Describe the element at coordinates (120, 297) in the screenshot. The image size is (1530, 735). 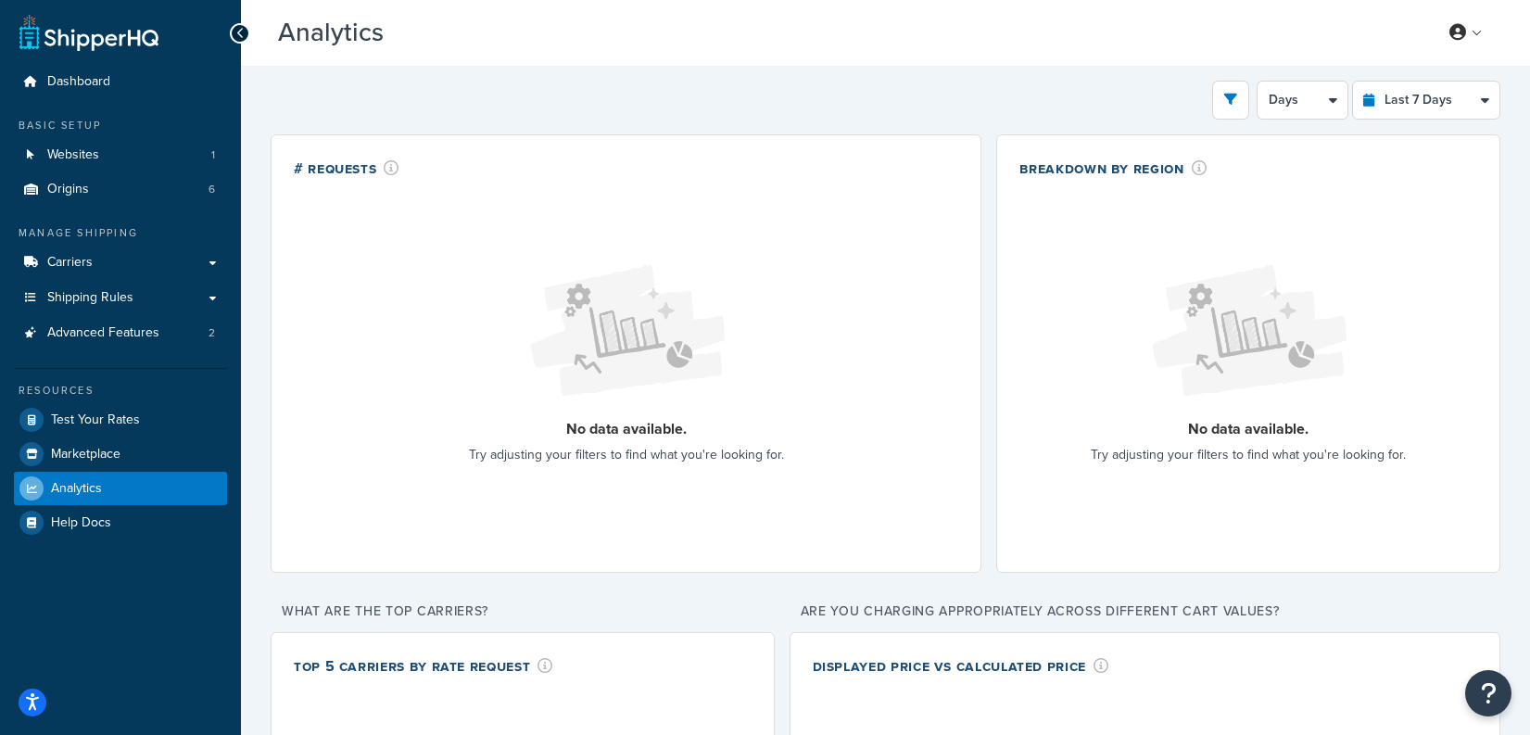
I see `a: Shipping Rules` at that location.